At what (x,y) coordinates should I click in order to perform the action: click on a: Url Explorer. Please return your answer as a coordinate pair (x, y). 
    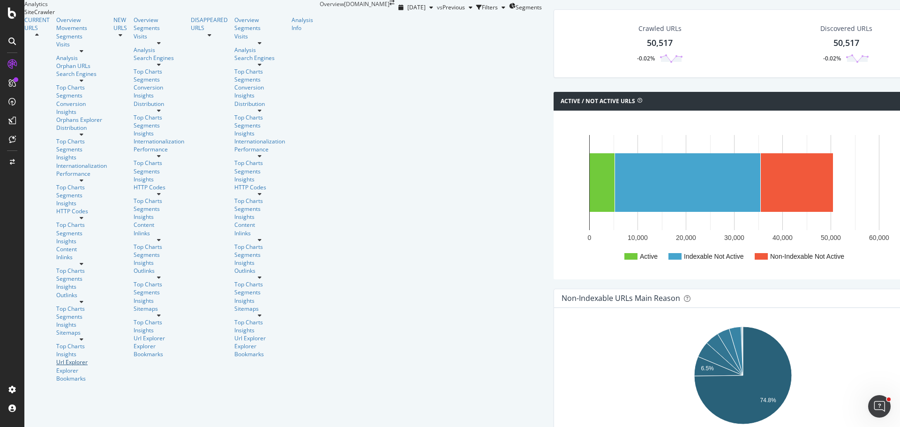
    Looking at the image, I should click on (260, 338).